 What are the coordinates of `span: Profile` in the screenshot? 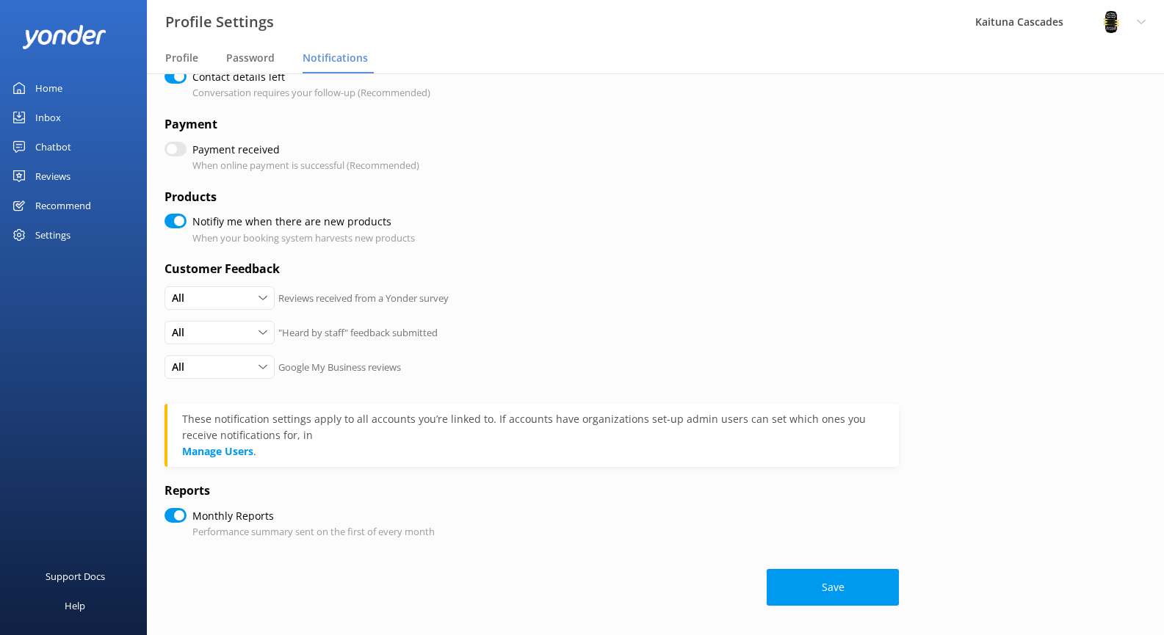 It's located at (181, 58).